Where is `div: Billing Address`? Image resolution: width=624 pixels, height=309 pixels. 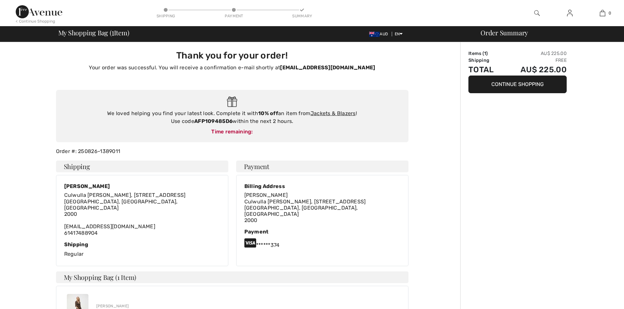 div: Billing Address is located at coordinates (322, 186).